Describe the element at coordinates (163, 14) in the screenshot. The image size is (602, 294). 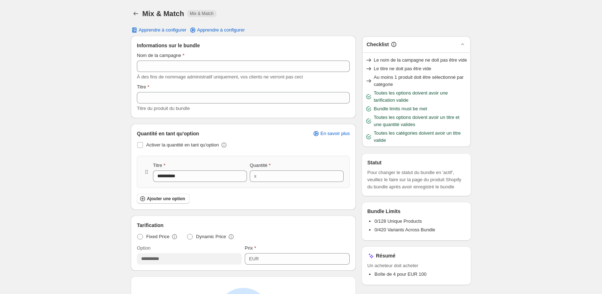
I see `h1: Mix & Match` at that location.